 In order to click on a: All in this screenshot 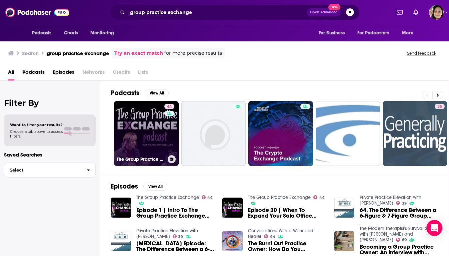, I will do `click(11, 73)`.